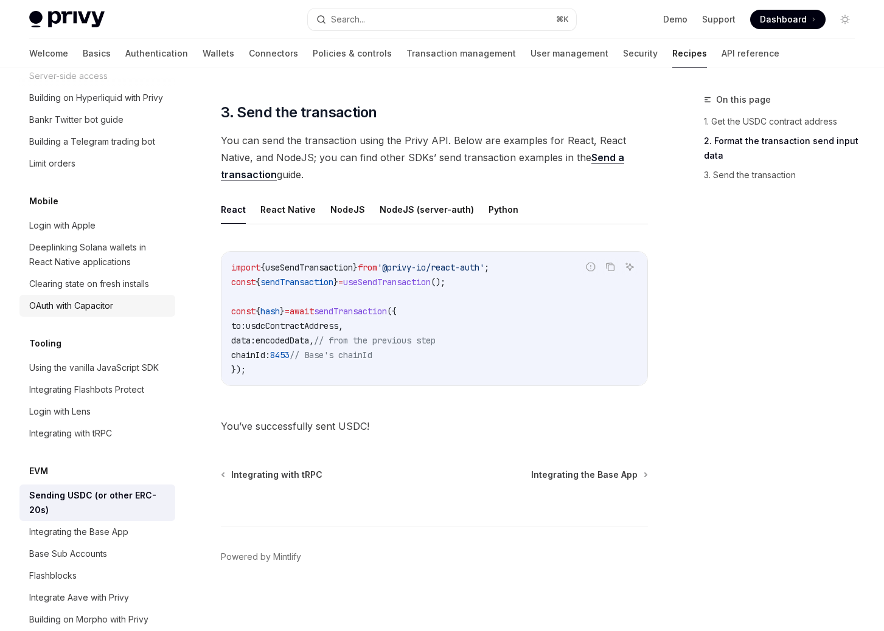 The height and width of the screenshot is (631, 884). Describe the element at coordinates (97, 120) in the screenshot. I see `a: Bankr Twitter bot guide` at that location.